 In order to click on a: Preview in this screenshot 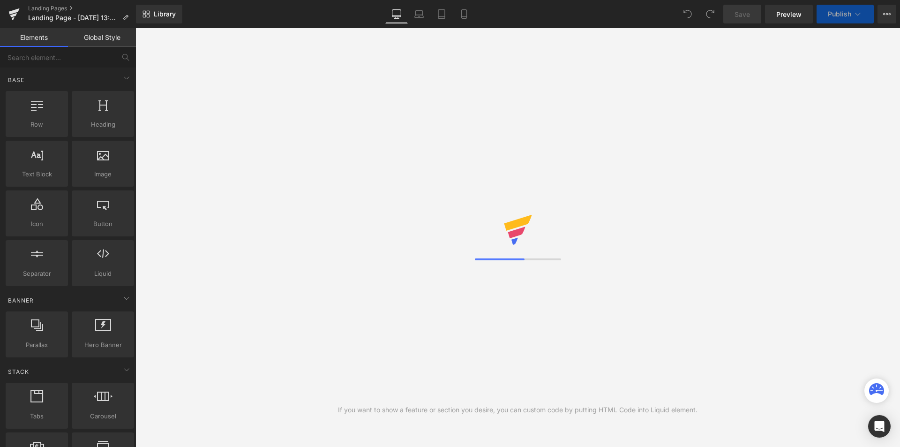, I will do `click(789, 14)`.